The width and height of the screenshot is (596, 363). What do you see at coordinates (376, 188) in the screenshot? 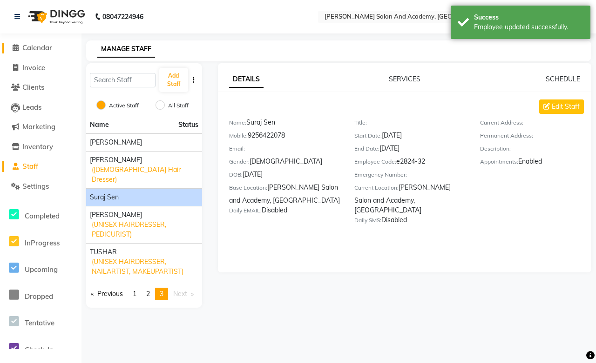
I see `label: Current Location:` at bounding box center [376, 188].